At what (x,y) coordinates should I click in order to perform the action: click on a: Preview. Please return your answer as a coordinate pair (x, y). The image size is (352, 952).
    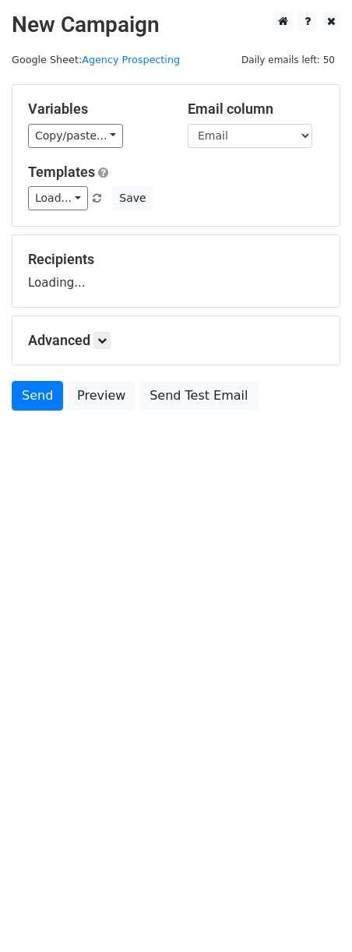
    Looking at the image, I should click on (101, 396).